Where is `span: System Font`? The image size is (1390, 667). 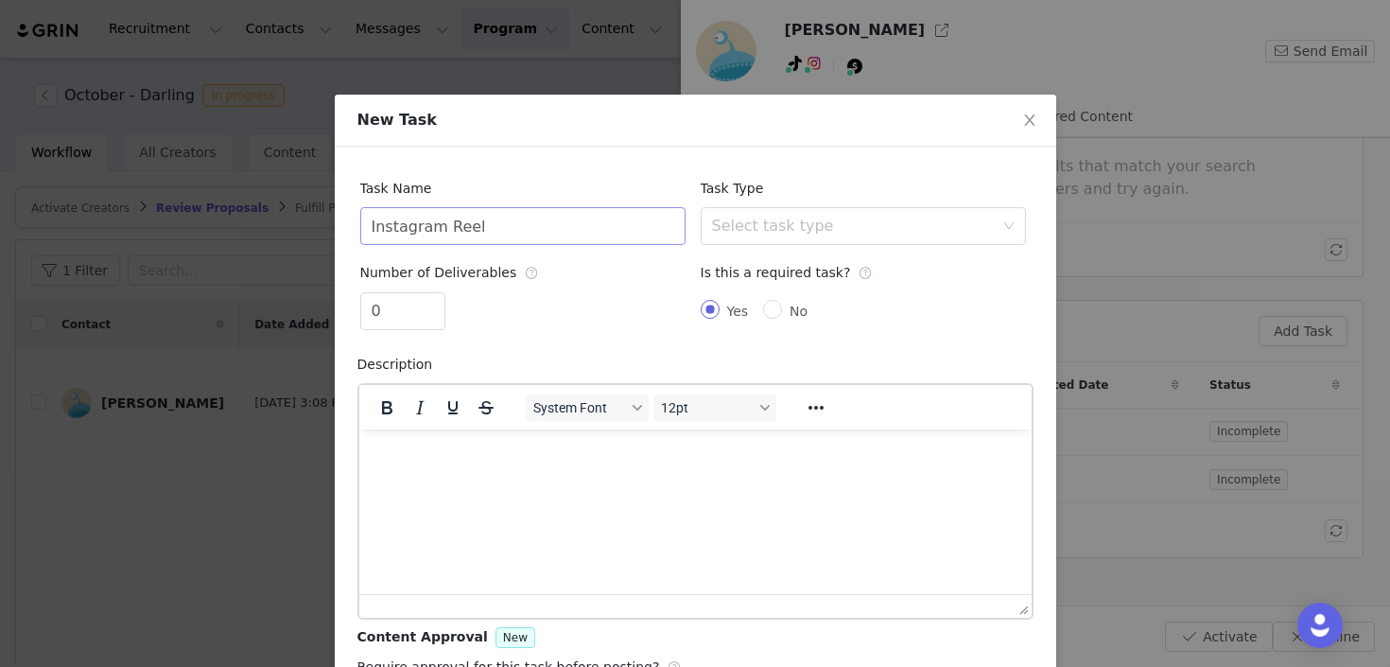
span: System Font is located at coordinates (580, 408).